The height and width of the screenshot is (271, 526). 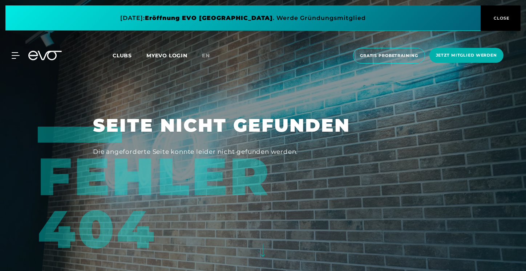 I want to click on div: Fehler 404, so click(x=240, y=191).